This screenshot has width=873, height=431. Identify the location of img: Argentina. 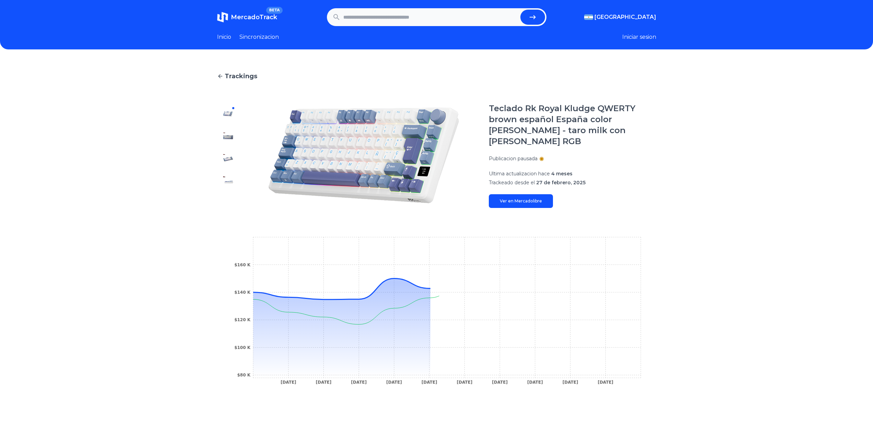
(589, 17).